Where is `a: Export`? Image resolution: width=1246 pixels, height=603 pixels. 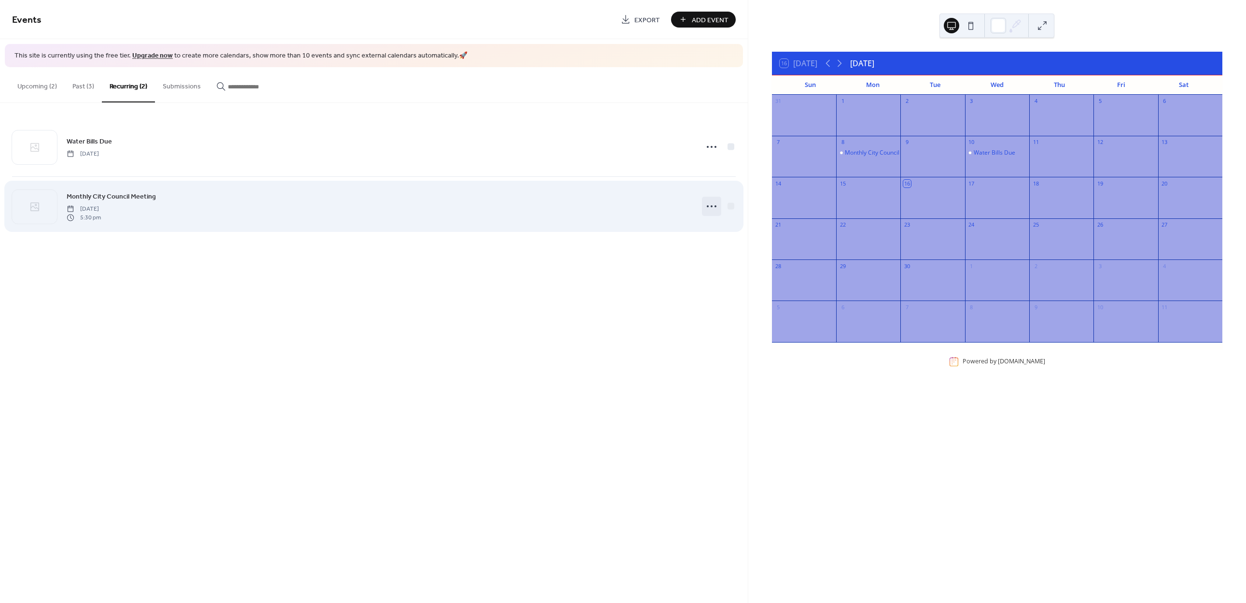
a: Export is located at coordinates (640, 19).